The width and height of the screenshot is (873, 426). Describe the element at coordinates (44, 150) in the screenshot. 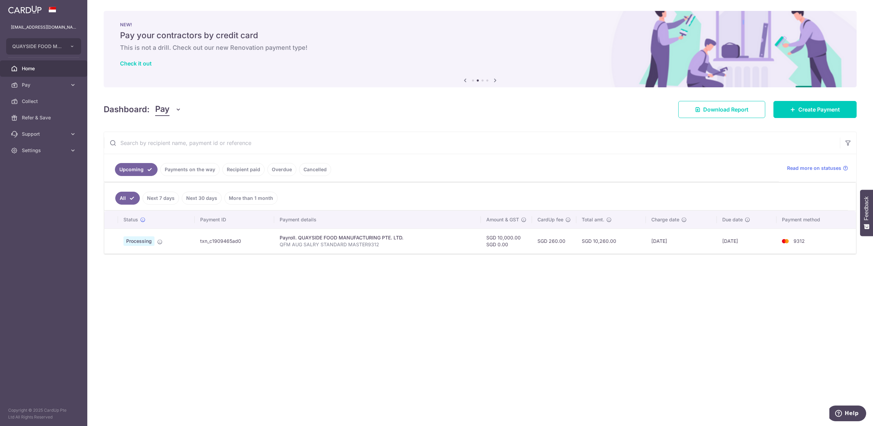

I see `span: Settings` at that location.